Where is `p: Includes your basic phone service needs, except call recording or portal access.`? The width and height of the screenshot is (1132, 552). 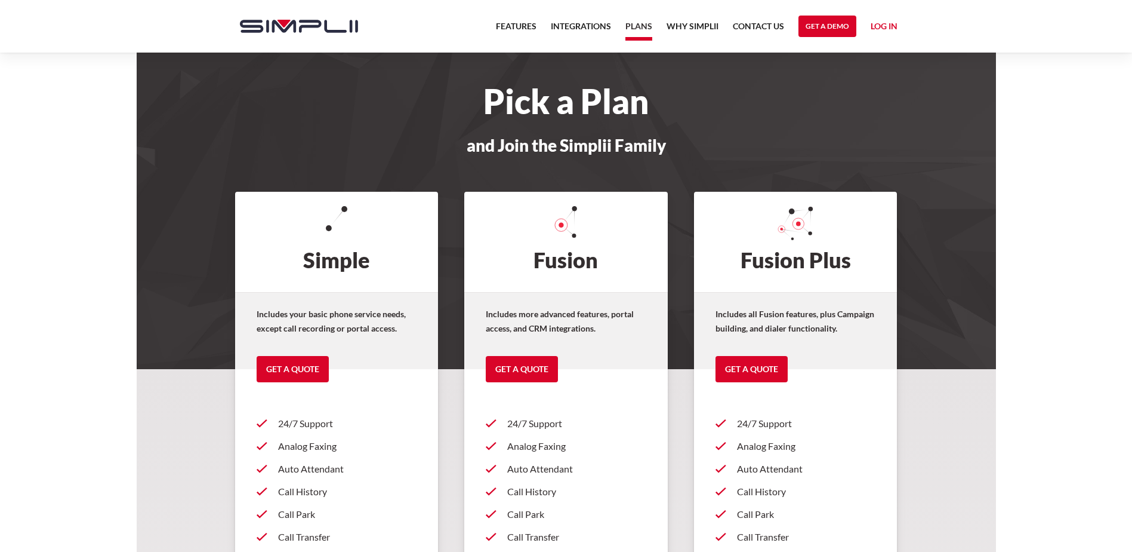
p: Includes your basic phone service needs, except call recording or portal access. is located at coordinates (337, 321).